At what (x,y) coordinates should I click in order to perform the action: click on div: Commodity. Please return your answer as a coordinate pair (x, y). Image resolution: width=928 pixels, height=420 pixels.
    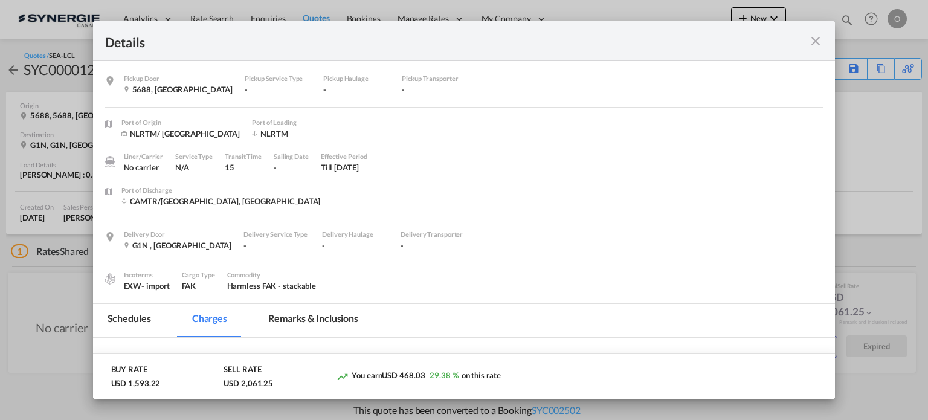
    Looking at the image, I should click on (272, 275).